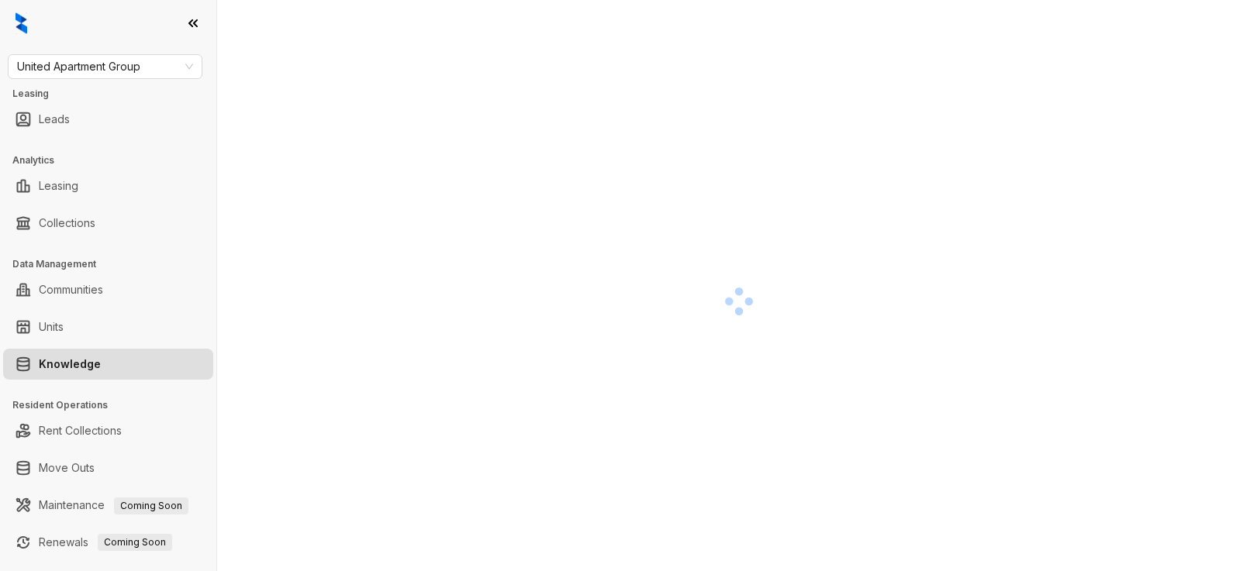  Describe the element at coordinates (70, 364) in the screenshot. I see `a: Knowledge` at that location.